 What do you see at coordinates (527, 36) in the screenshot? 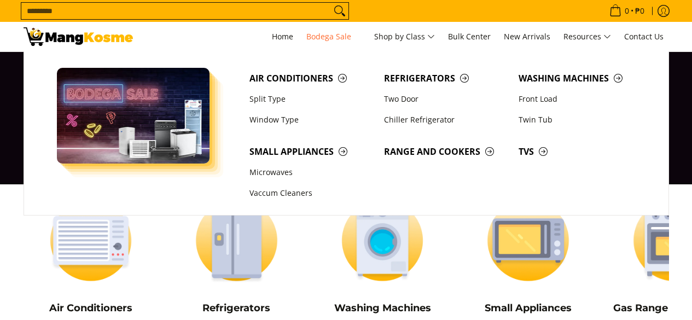
I see `span: New Arrivals` at bounding box center [527, 36].